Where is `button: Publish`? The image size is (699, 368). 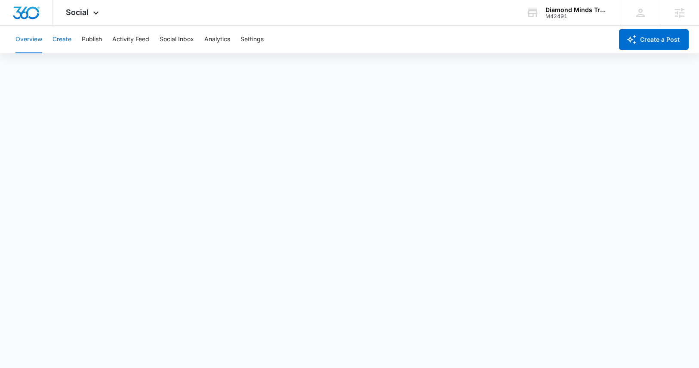
button: Publish is located at coordinates (92, 40).